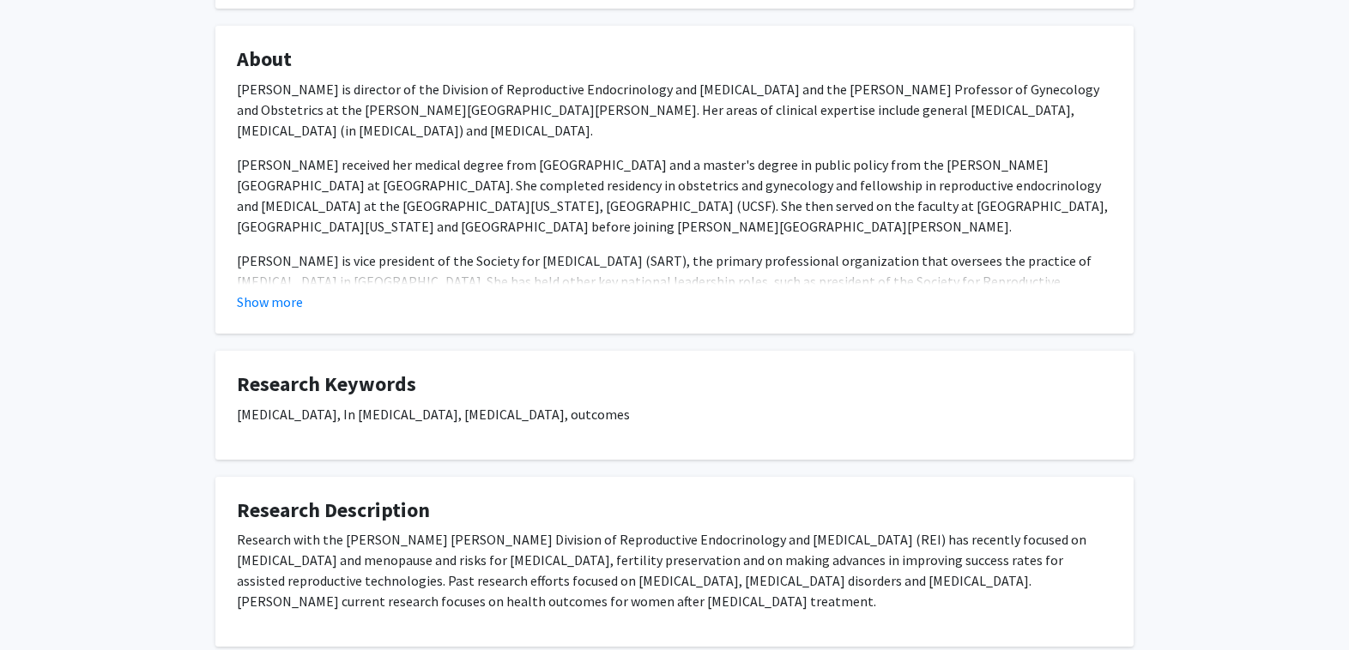  What do you see at coordinates (674, 510) in the screenshot?
I see `h4: Research Description` at bounding box center [674, 510].